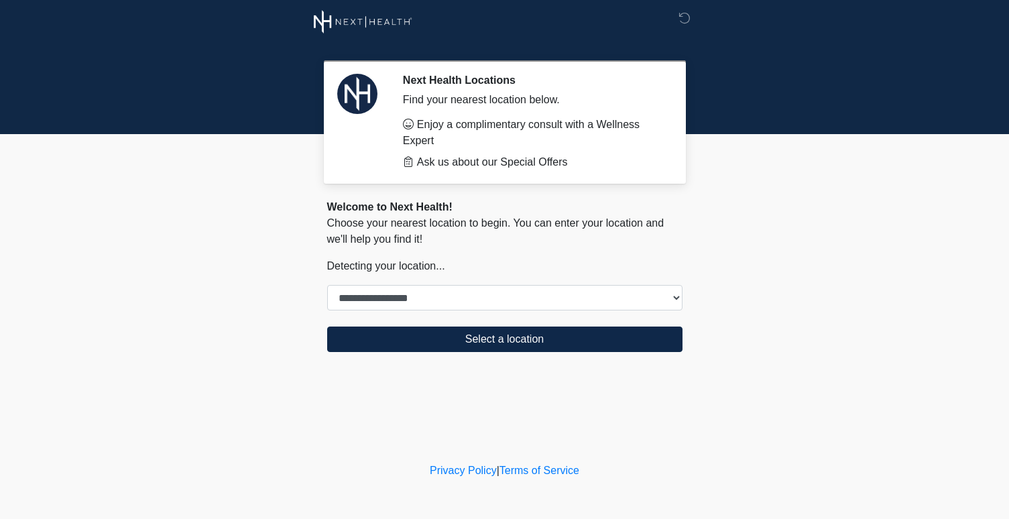 The height and width of the screenshot is (519, 1009). What do you see at coordinates (363, 21) in the screenshot?
I see `img: Next Health Wellness Logo` at bounding box center [363, 21].